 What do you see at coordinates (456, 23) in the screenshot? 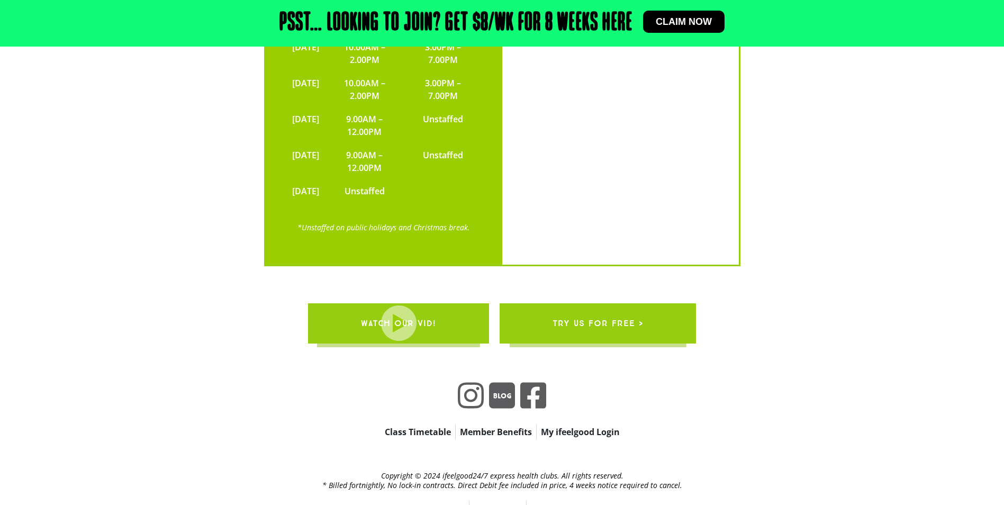
I see `h2: Psst… Looking to join? Get $8/wk for 8 weeks here` at bounding box center [456, 23].